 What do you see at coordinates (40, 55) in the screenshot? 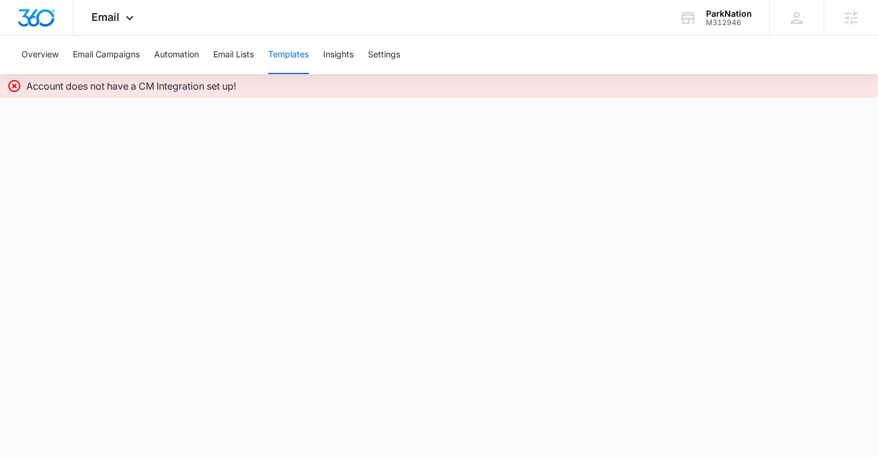
I see `button: Overview` at bounding box center [40, 55].